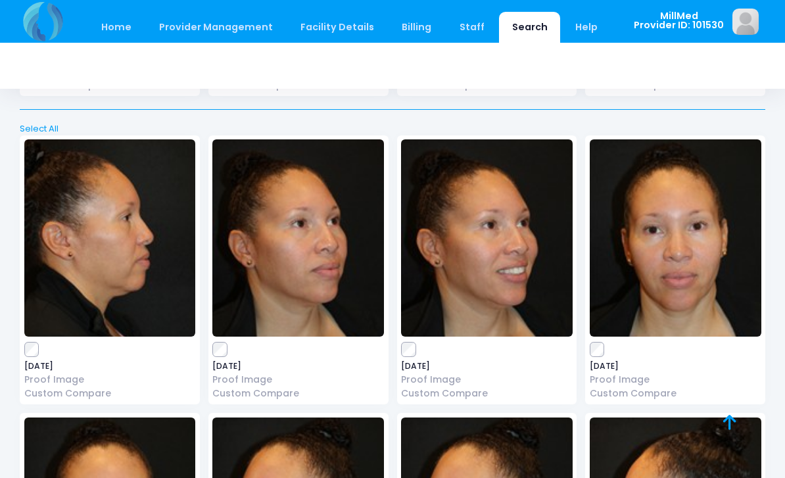  What do you see at coordinates (216, 27) in the screenshot?
I see `a: Provider Management` at bounding box center [216, 27].